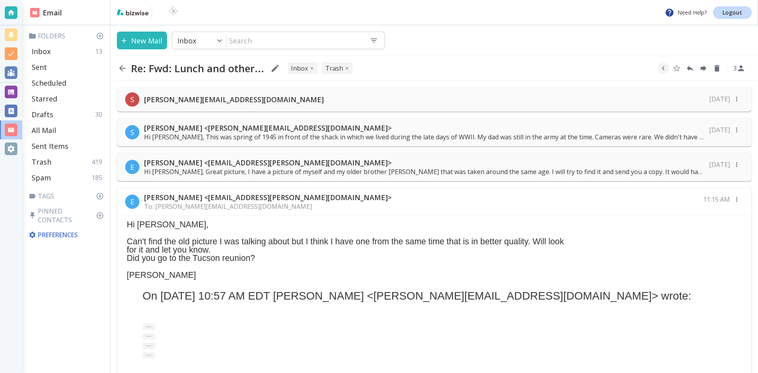 Image resolution: width=758 pixels, height=373 pixels. I want to click on p: 419, so click(98, 162).